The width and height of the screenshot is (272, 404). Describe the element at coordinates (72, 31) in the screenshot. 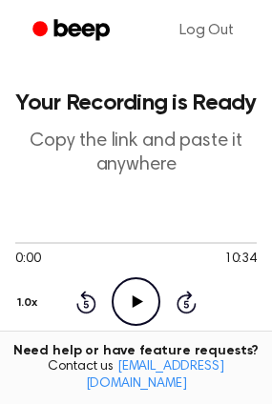

I see `a: Beep` at that location.